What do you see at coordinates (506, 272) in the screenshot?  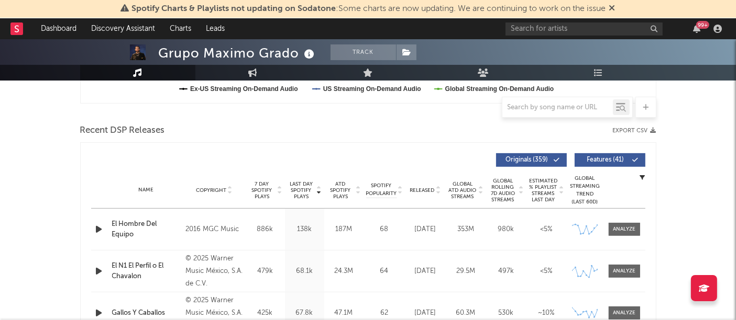 I see `div: 497k` at bounding box center [506, 272].